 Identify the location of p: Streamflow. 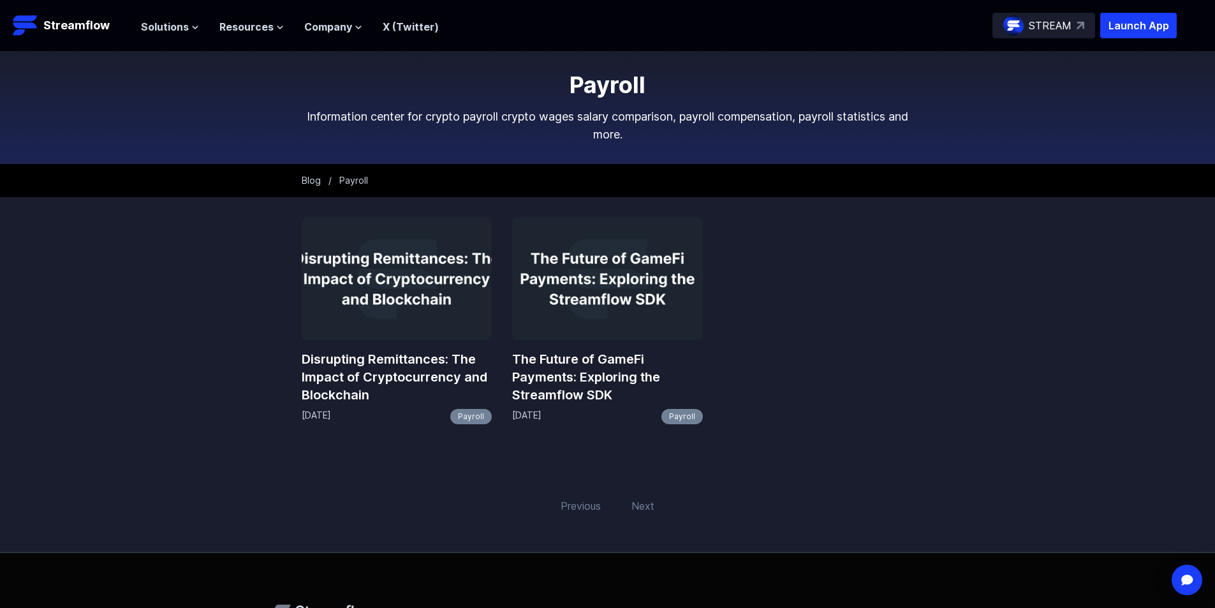
(77, 26).